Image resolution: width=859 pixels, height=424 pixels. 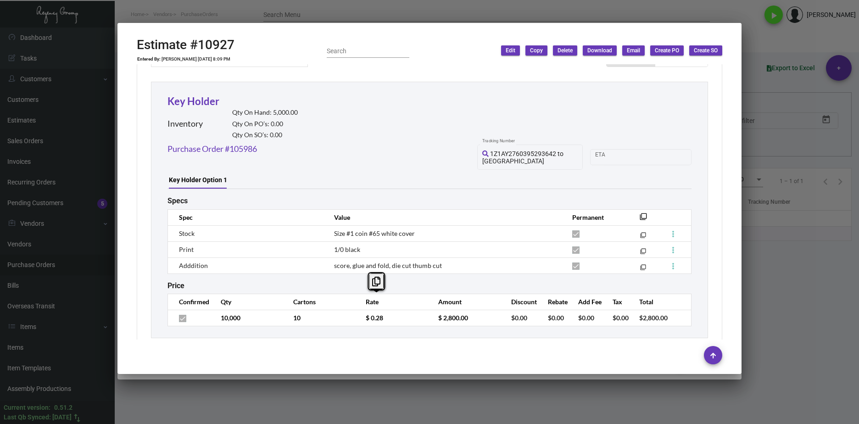 I want to click on div: Current version:, so click(x=27, y=408).